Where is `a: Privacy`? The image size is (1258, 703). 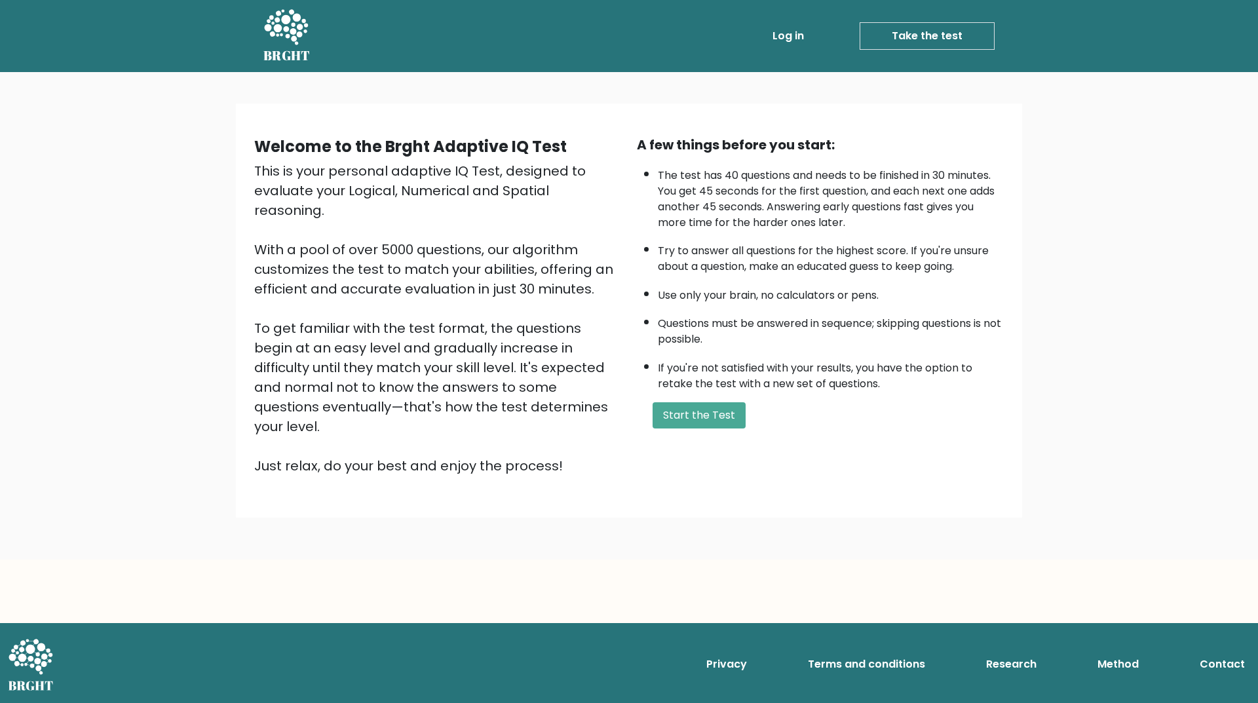 a: Privacy is located at coordinates (727, 665).